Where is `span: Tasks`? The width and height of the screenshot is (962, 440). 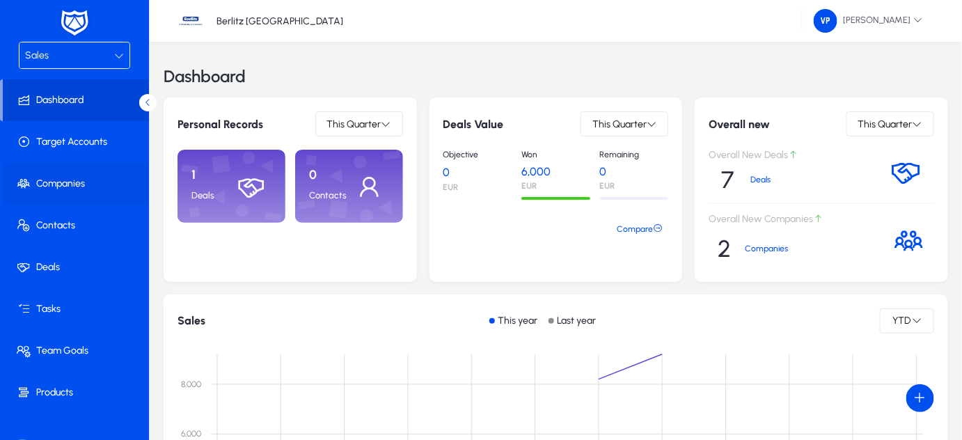 span: Tasks is located at coordinates (77, 309).